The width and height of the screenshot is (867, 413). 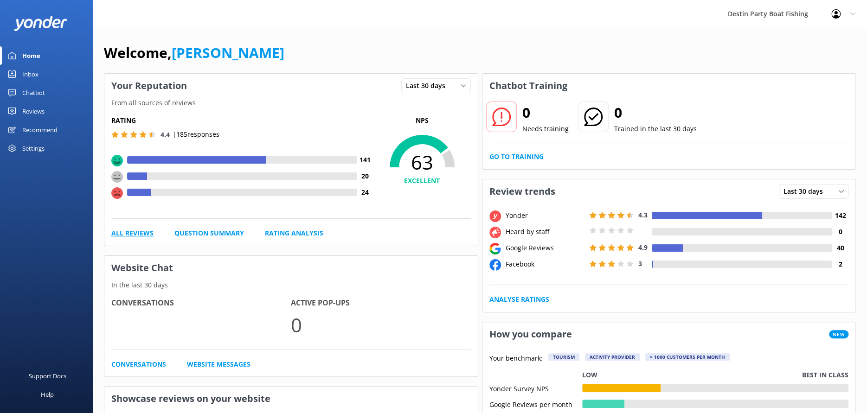 What do you see at coordinates (380, 303) in the screenshot?
I see `h4: Active Pop-ups` at bounding box center [380, 303].